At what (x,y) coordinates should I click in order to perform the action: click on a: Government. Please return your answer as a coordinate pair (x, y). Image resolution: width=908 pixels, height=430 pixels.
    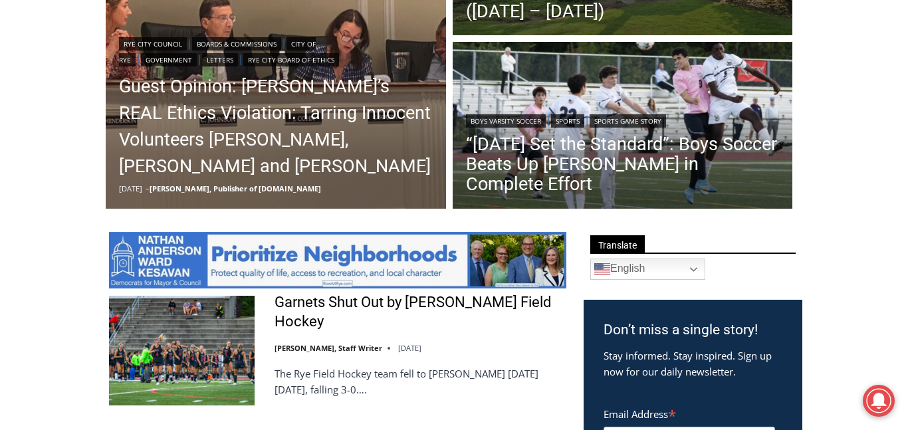
    Looking at the image, I should click on (169, 60).